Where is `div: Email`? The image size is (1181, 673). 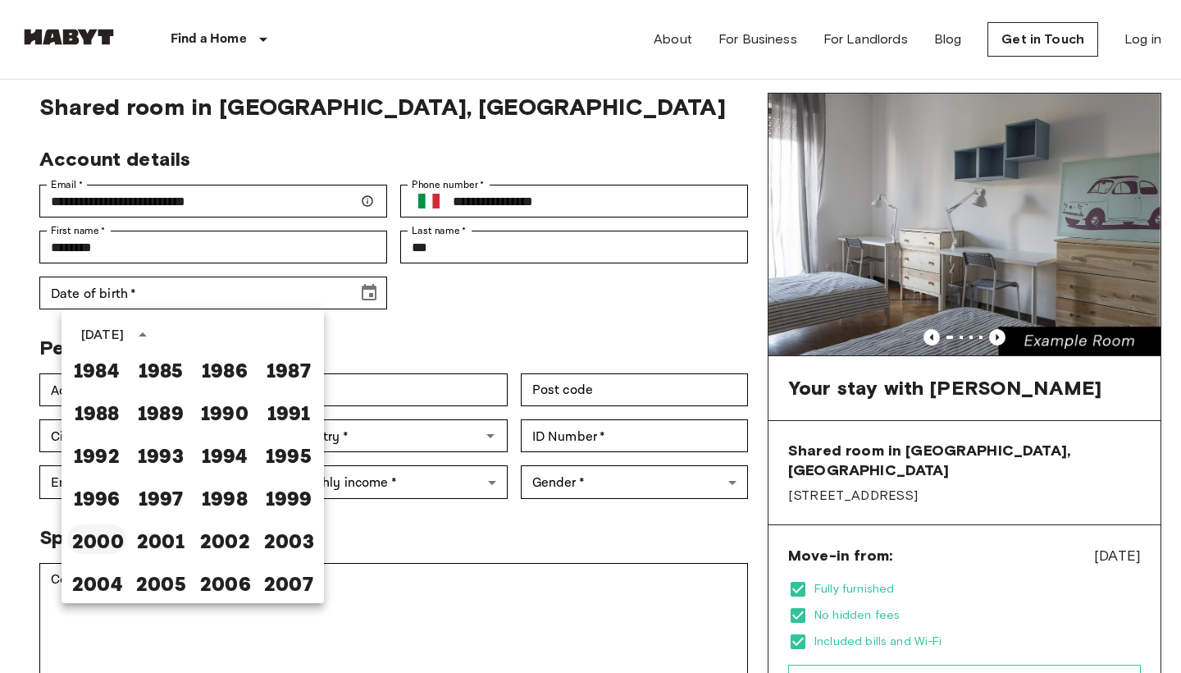
div: Email is located at coordinates (213, 201).